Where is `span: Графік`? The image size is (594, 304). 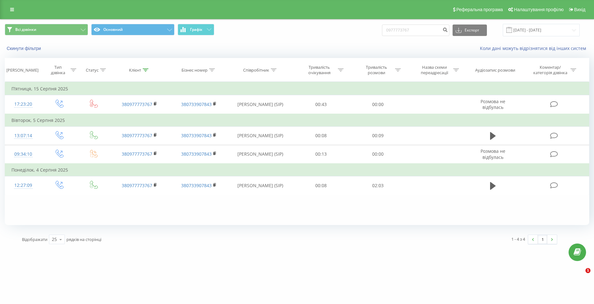 span: Графік is located at coordinates (196, 30).